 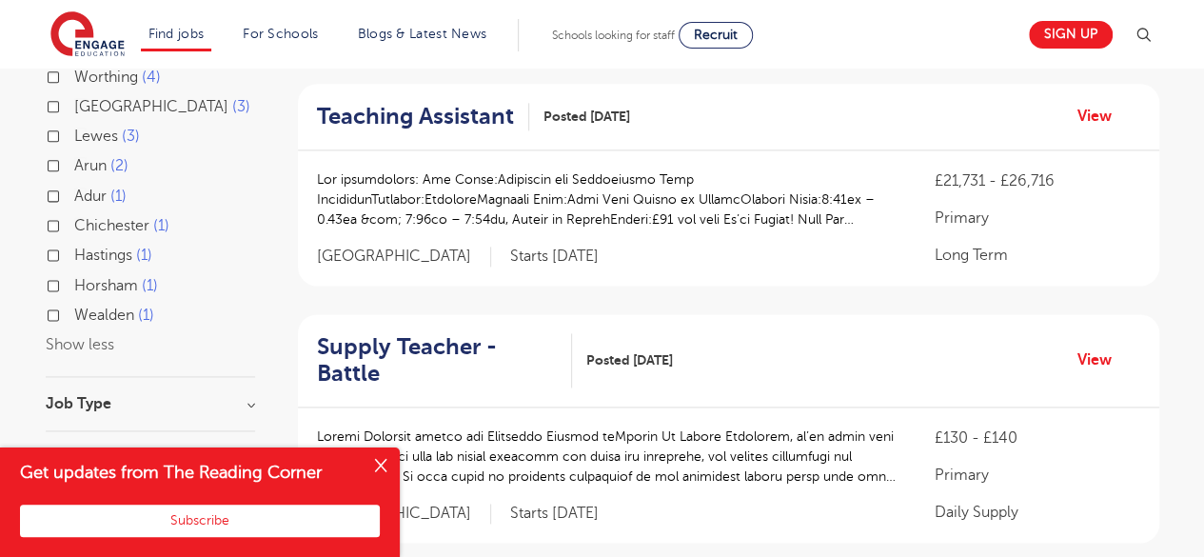 What do you see at coordinates (415, 116) in the screenshot?
I see `h2: Teaching Assistant` at bounding box center [415, 116].